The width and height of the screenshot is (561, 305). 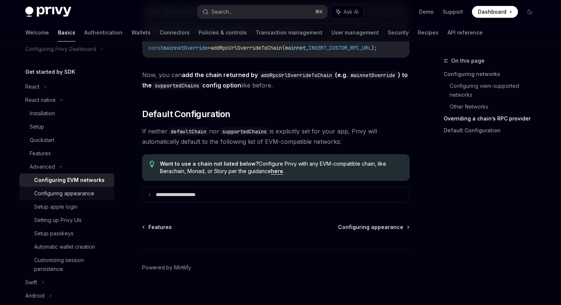 I want to click on button: Toggle dark mode, so click(x=530, y=12).